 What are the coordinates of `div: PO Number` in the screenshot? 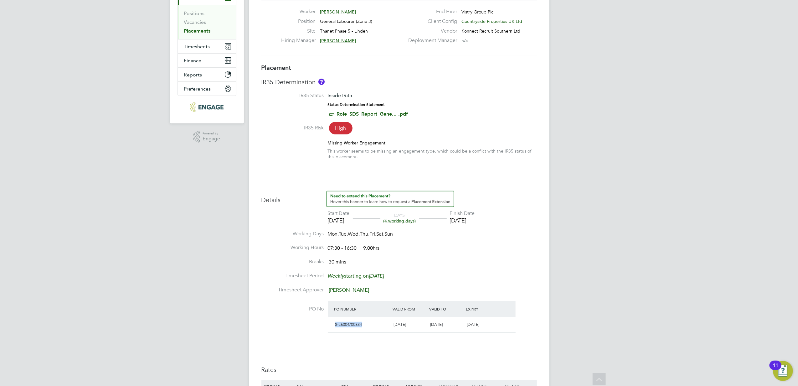 It's located at (362, 309).